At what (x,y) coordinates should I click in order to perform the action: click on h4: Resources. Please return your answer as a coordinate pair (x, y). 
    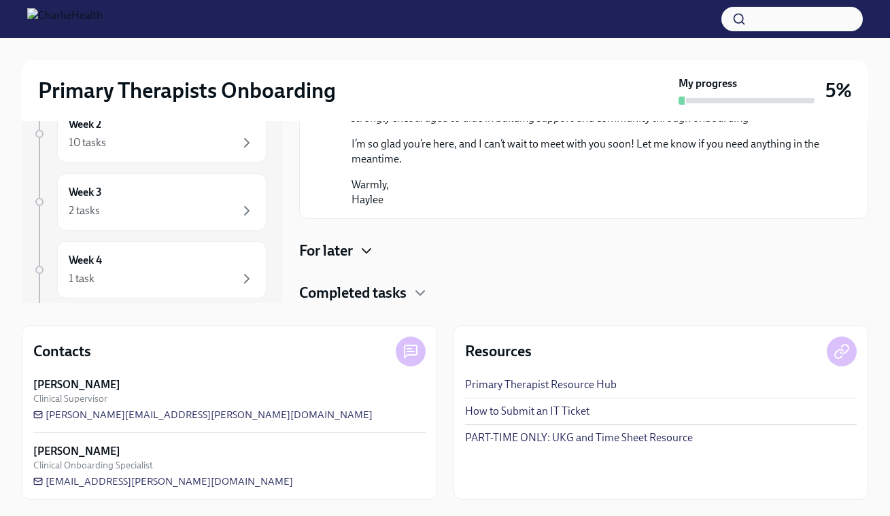
    Looking at the image, I should click on (498, 352).